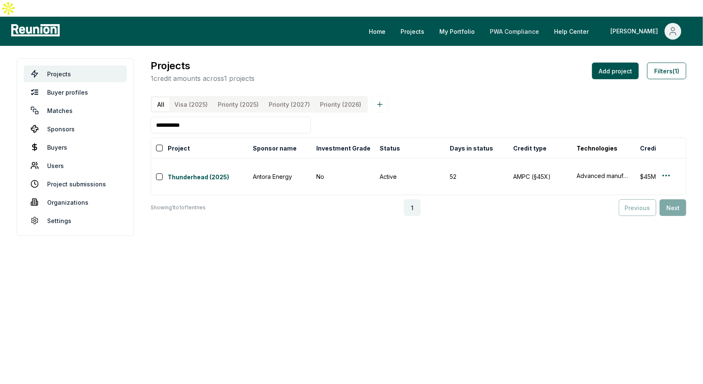 The image size is (703, 384). What do you see at coordinates (75, 184) in the screenshot?
I see `a: Project submissions` at bounding box center [75, 184].